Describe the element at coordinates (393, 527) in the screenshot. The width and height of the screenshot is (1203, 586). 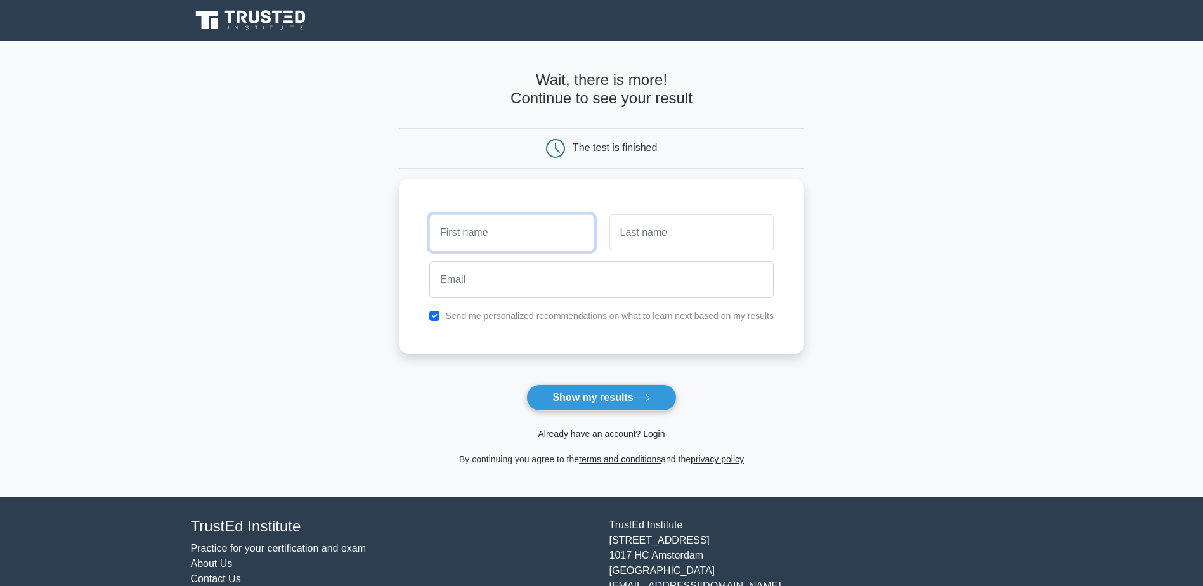
I see `h4: TrustEd Institute` at that location.